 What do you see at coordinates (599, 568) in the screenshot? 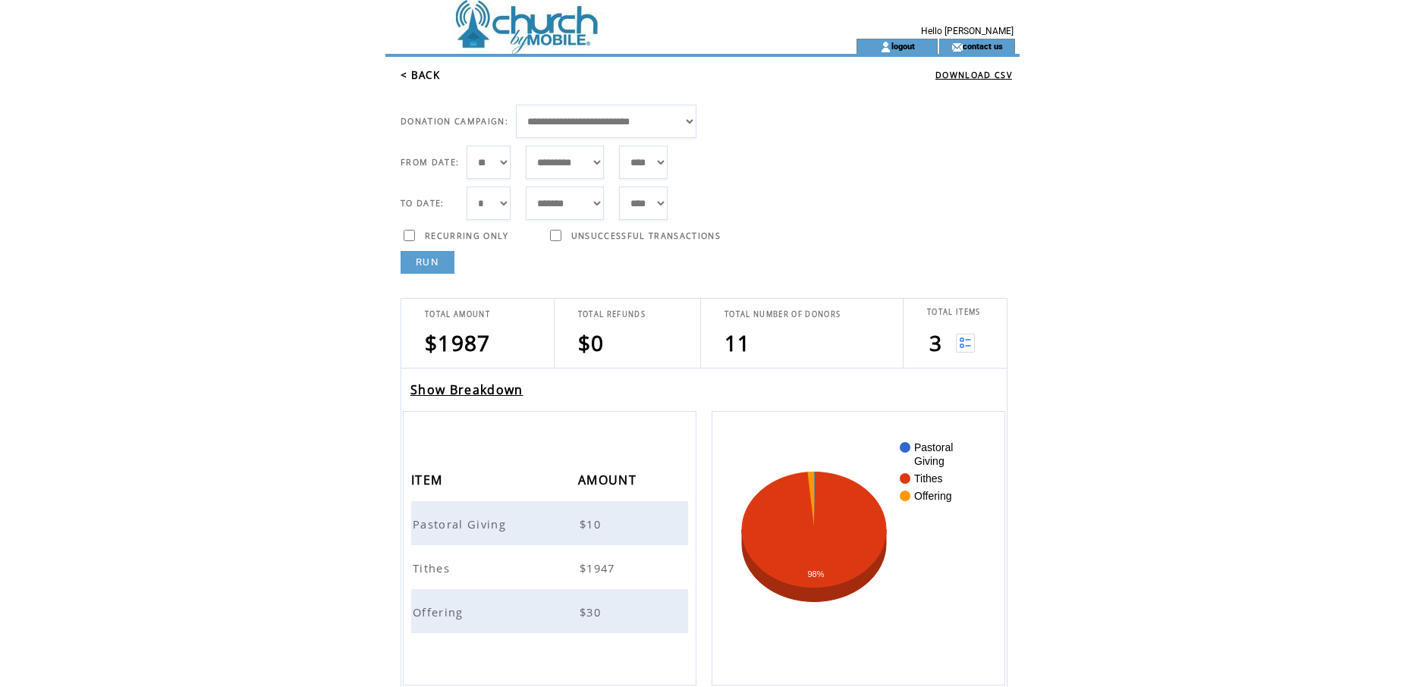
I see `span: $1947` at bounding box center [599, 568].